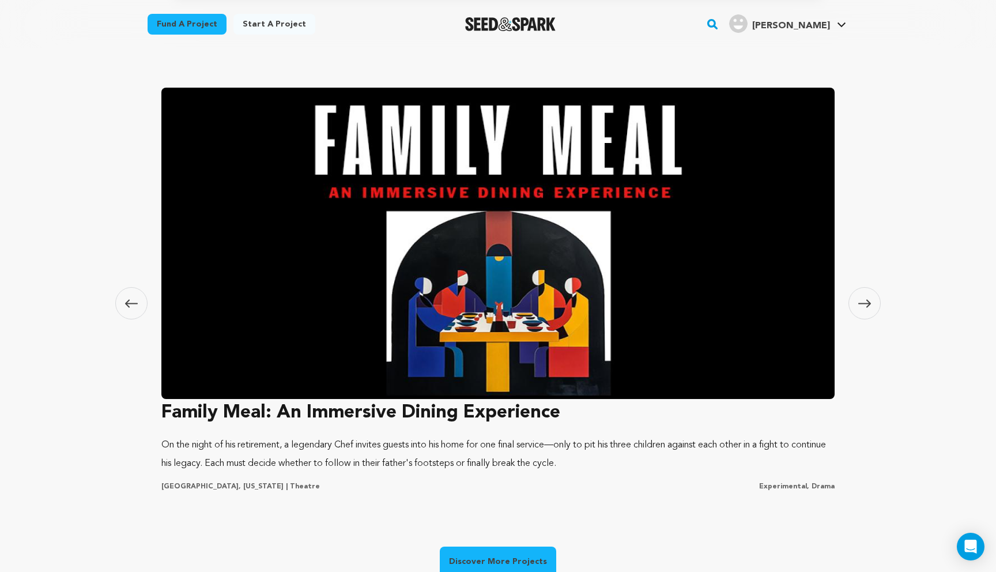 This screenshot has height=572, width=996. What do you see at coordinates (498, 287) in the screenshot?
I see `a: Family Meal: An Immersive Dining Experience On the night of his retirement, a legendary Chef invi...` at bounding box center [498, 287].